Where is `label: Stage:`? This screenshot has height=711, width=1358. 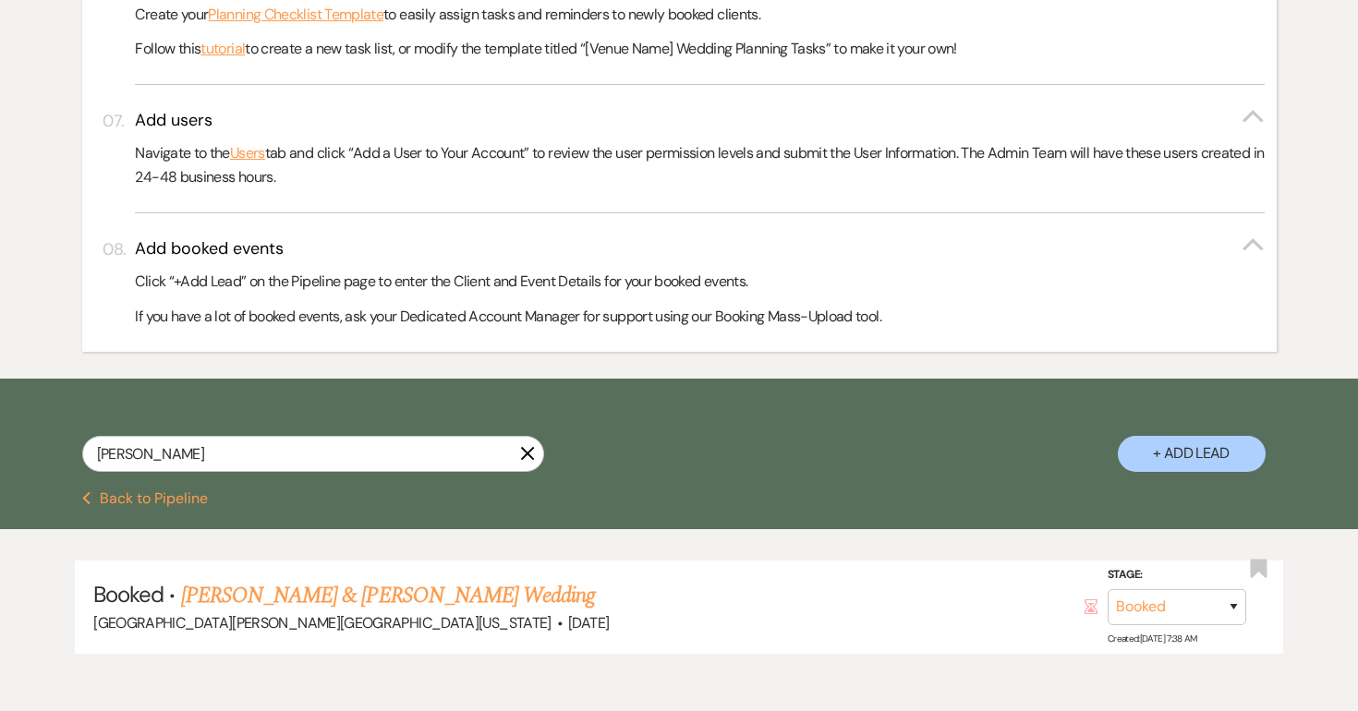 label: Stage: is located at coordinates (1177, 575).